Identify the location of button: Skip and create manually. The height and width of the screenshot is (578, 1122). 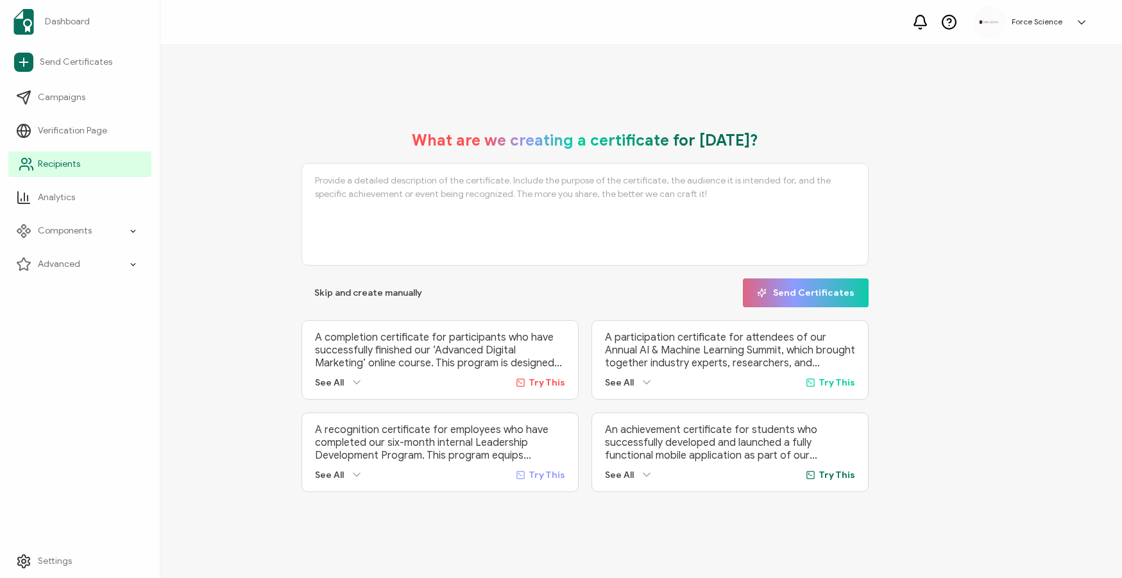
(368, 293).